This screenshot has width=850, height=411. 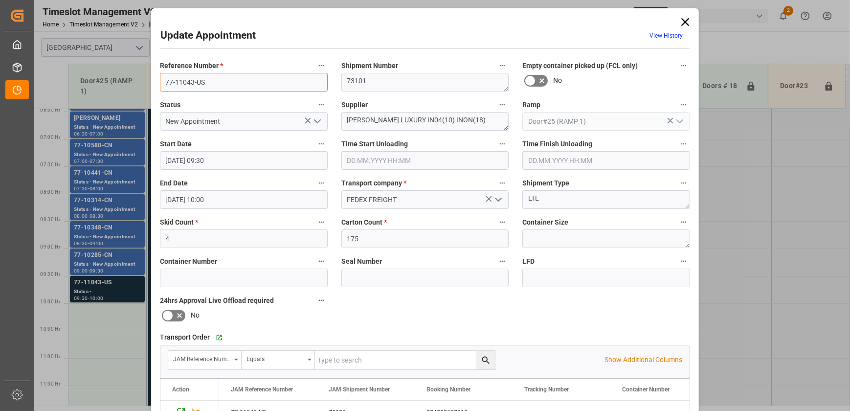 What do you see at coordinates (502, 105) in the screenshot?
I see `button: Supplier` at bounding box center [502, 105].